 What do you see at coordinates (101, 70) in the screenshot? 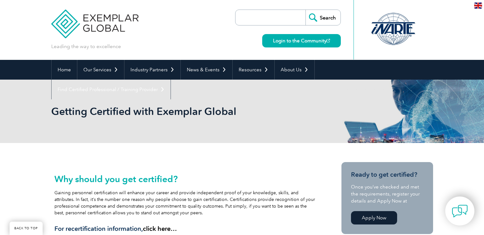
I see `a: Our Services` at bounding box center [101, 70].